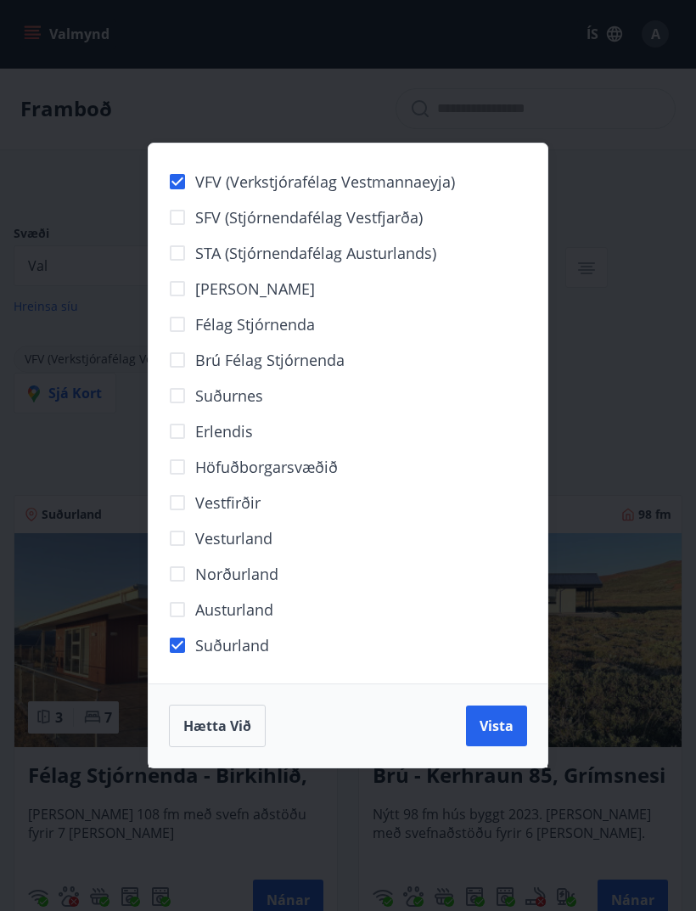 This screenshot has width=696, height=911. Describe the element at coordinates (228, 503) in the screenshot. I see `span: Vestfirðir` at that location.